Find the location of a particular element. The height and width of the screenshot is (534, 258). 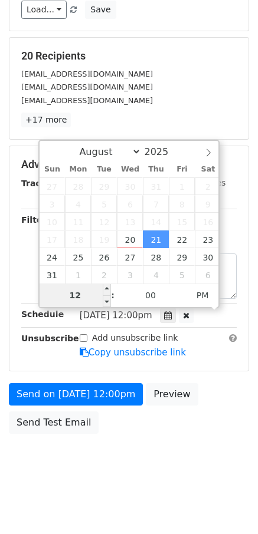

span: July 28, 2025 is located at coordinates (78, 186).